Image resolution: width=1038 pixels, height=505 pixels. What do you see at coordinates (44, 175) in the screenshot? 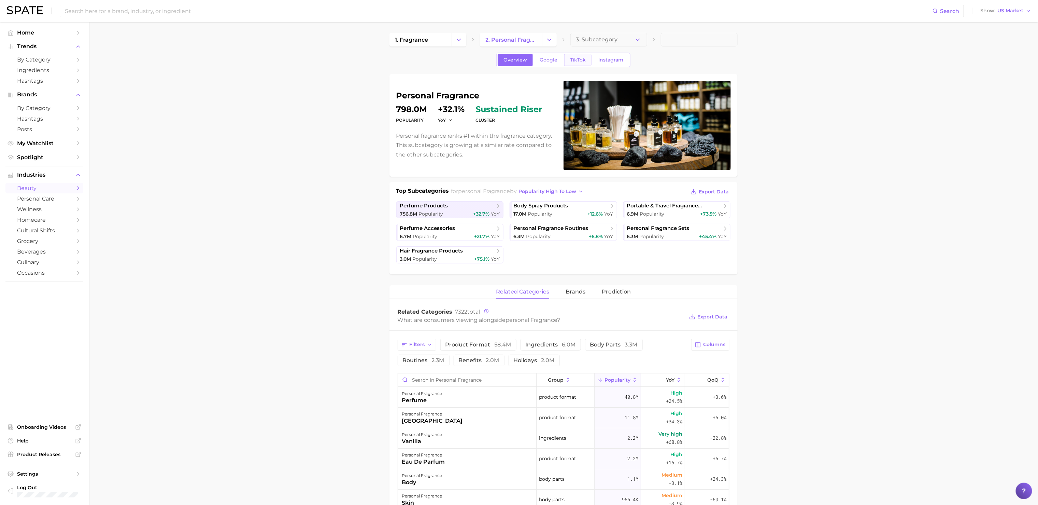
I see `span: Industries` at bounding box center [44, 175].